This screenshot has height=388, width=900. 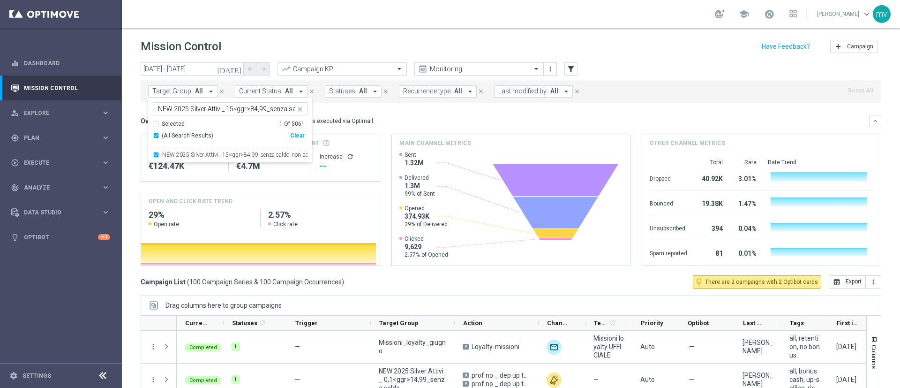 What do you see at coordinates (435, 143) in the screenshot?
I see `h4: Main channel metrics` at bounding box center [435, 143].